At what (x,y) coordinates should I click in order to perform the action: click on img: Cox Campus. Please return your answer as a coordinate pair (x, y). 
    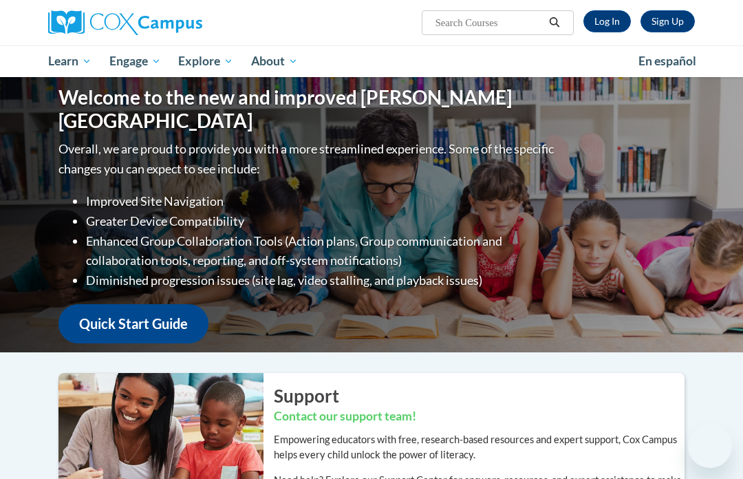
    Looking at the image, I should click on (125, 23).